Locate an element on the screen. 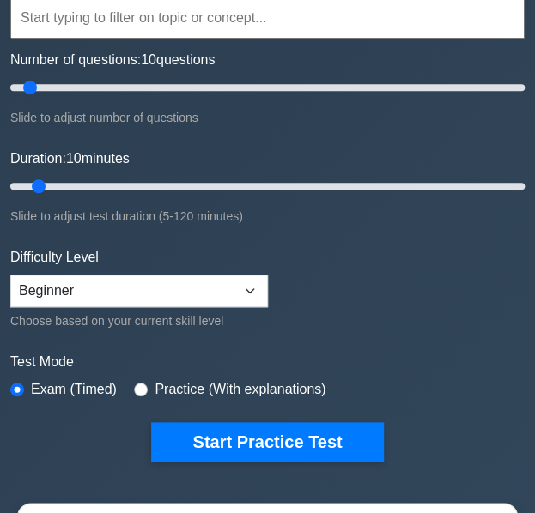 This screenshot has height=513, width=535. div: Slide to adjust number of questions is located at coordinates (267, 118).